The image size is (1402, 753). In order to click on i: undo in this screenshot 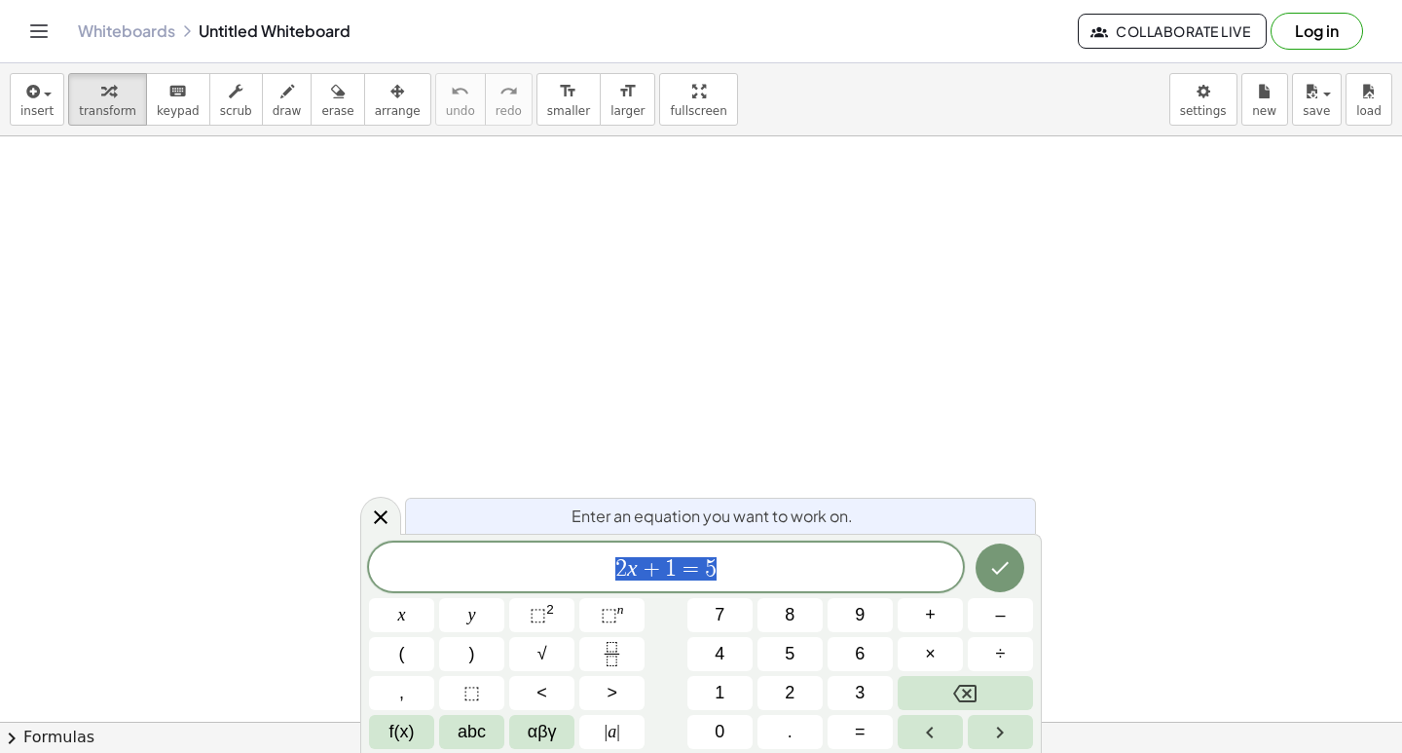, I will do `click(459, 92)`.